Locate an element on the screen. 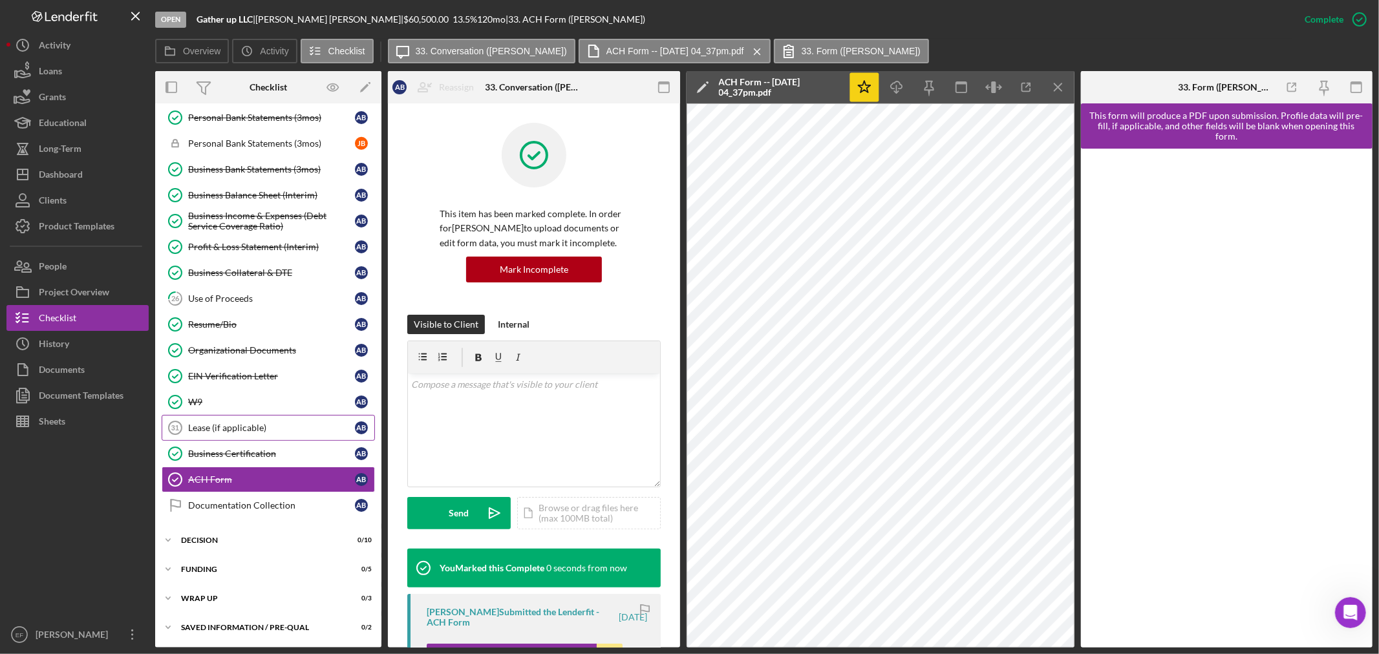  button: Gif picker is located at coordinates (46, 429).